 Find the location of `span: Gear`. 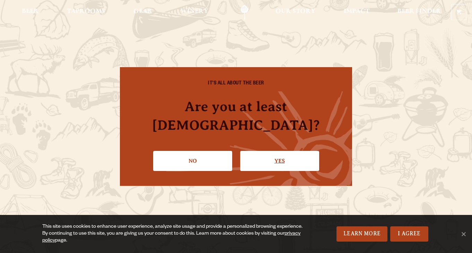

span: Gear is located at coordinates (143, 11).